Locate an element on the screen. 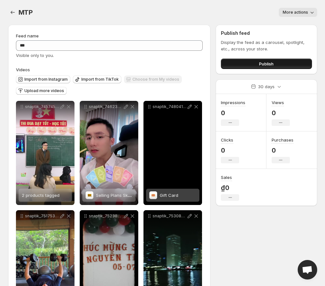 This screenshot has height=286, width=325. p: Display the feed as a carousel, spotlight, etc., across your store. is located at coordinates (266, 46).